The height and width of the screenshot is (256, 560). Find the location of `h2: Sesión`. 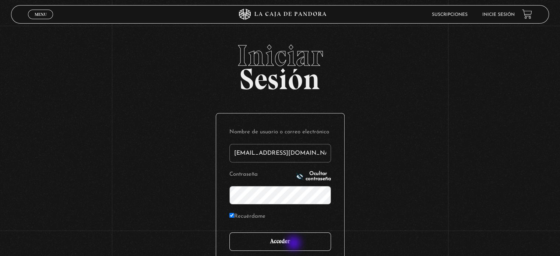

h2: Sesión is located at coordinates (280, 64).